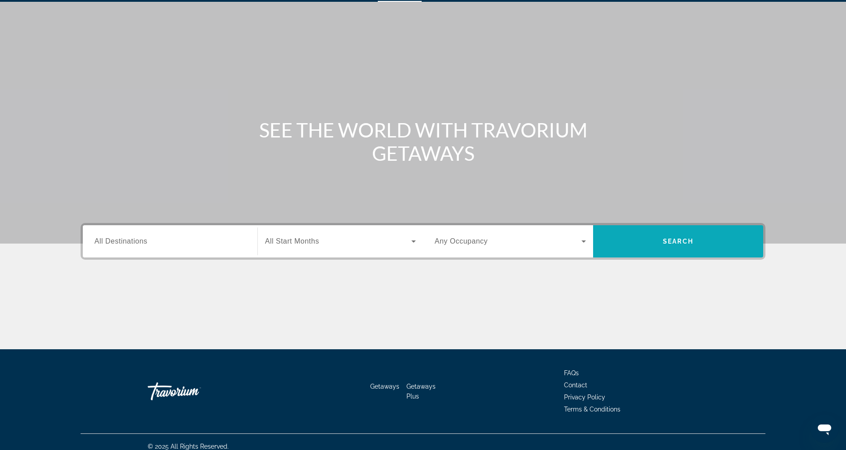 The width and height of the screenshot is (846, 450). What do you see at coordinates (385, 386) in the screenshot?
I see `a: Getaways` at bounding box center [385, 386].